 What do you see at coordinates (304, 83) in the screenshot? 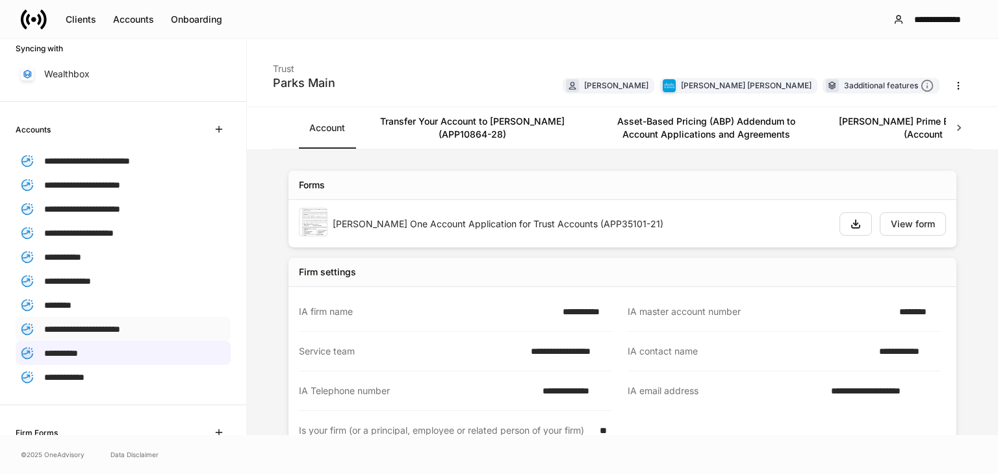
I see `div: Parks Main` at bounding box center [304, 83].